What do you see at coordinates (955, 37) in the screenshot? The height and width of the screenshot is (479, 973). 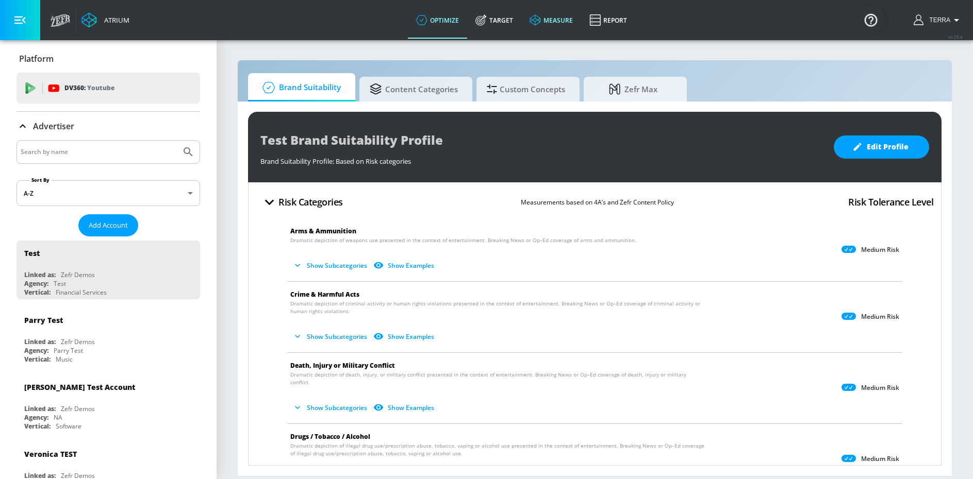 I see `span: v 4.25.4` at bounding box center [955, 37].